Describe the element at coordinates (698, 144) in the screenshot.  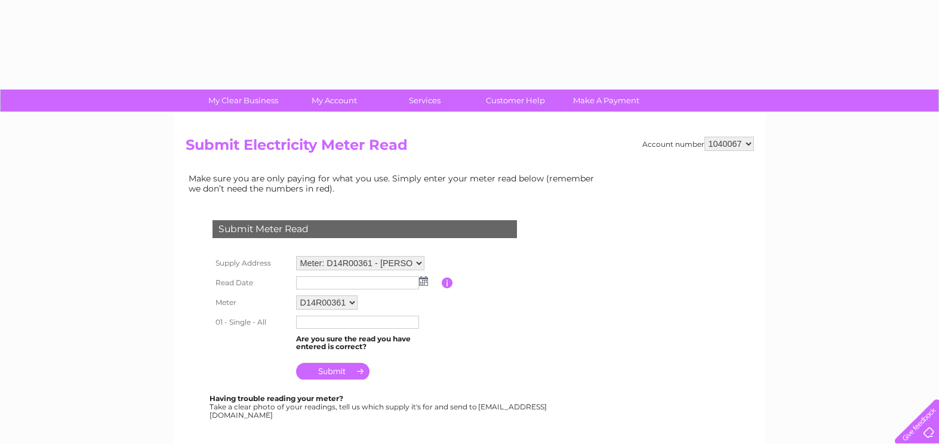
I see `div: Account number` at that location.